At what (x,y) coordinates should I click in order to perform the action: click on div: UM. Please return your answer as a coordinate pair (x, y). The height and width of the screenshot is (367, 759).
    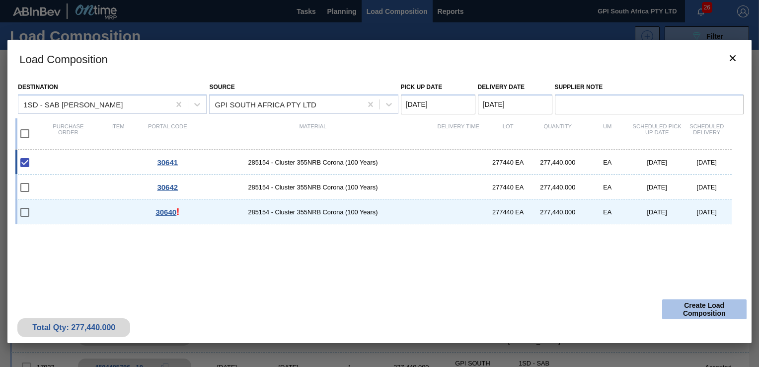
    Looking at the image, I should click on (608, 134).